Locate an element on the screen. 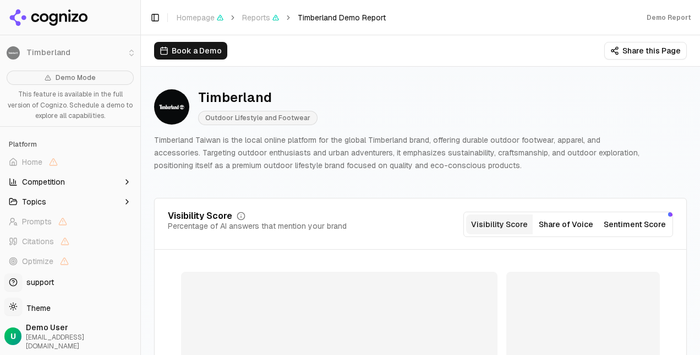 The width and height of the screenshot is (700, 355). span: Timberland Demo Report is located at coordinates (342, 18).